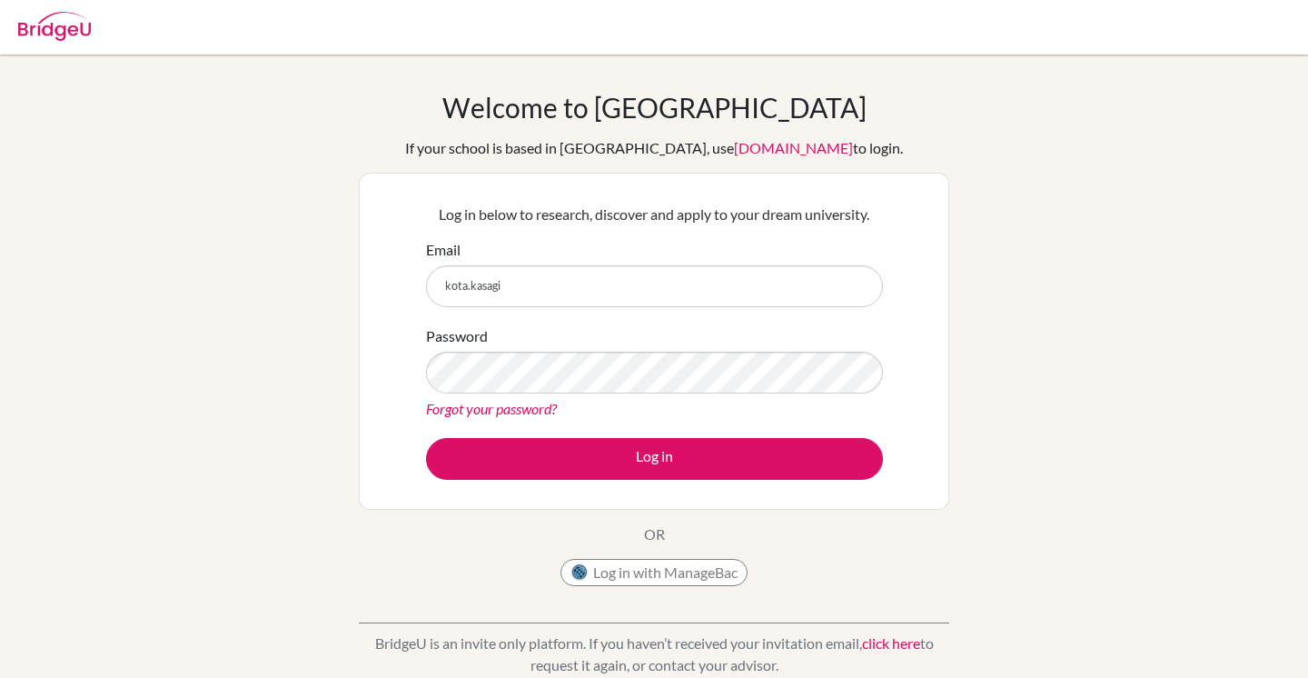 The width and height of the screenshot is (1308, 678). I want to click on a: Forgot your password?, so click(491, 408).